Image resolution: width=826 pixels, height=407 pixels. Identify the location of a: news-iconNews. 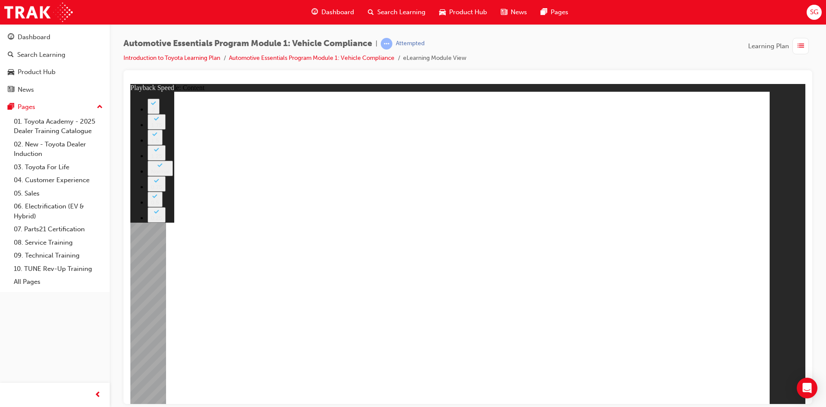
(514, 12).